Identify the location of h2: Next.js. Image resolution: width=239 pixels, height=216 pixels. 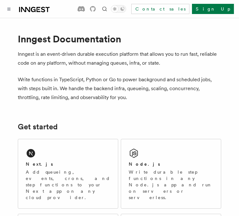
(39, 164).